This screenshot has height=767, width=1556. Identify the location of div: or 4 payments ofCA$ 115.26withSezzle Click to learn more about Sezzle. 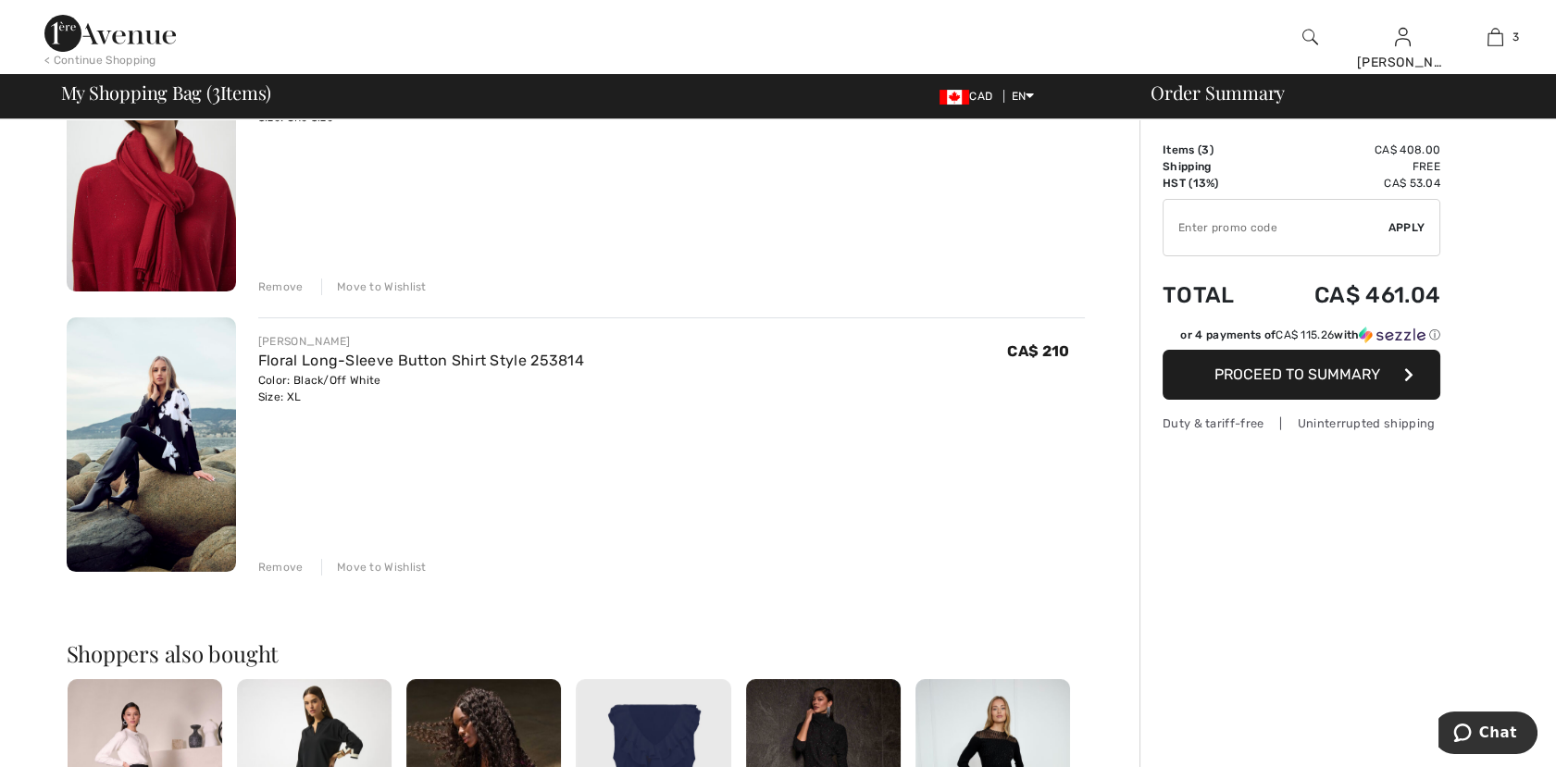
(1301, 338).